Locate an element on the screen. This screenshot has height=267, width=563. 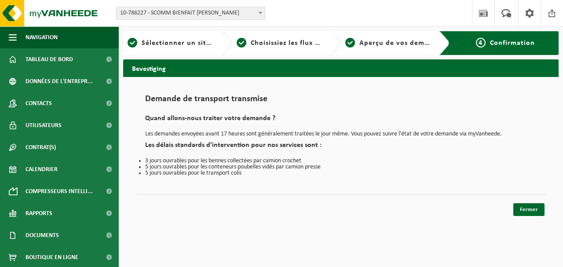
h2: Bevestiging is located at coordinates (341, 68).